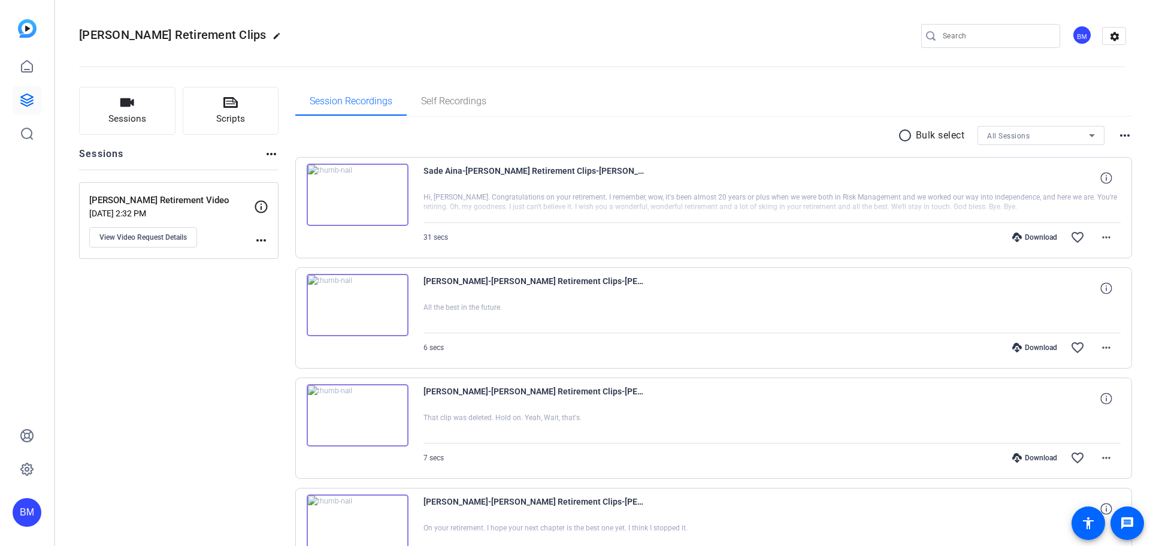  I want to click on span: Scripts, so click(231, 119).